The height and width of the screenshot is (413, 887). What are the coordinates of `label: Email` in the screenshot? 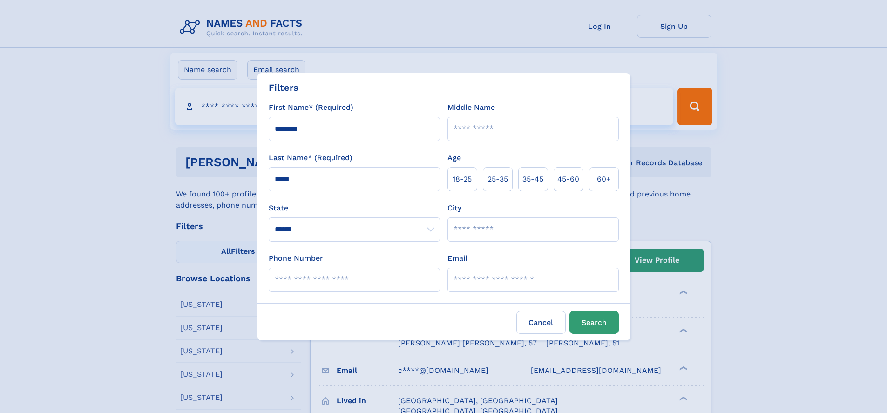 It's located at (457, 258).